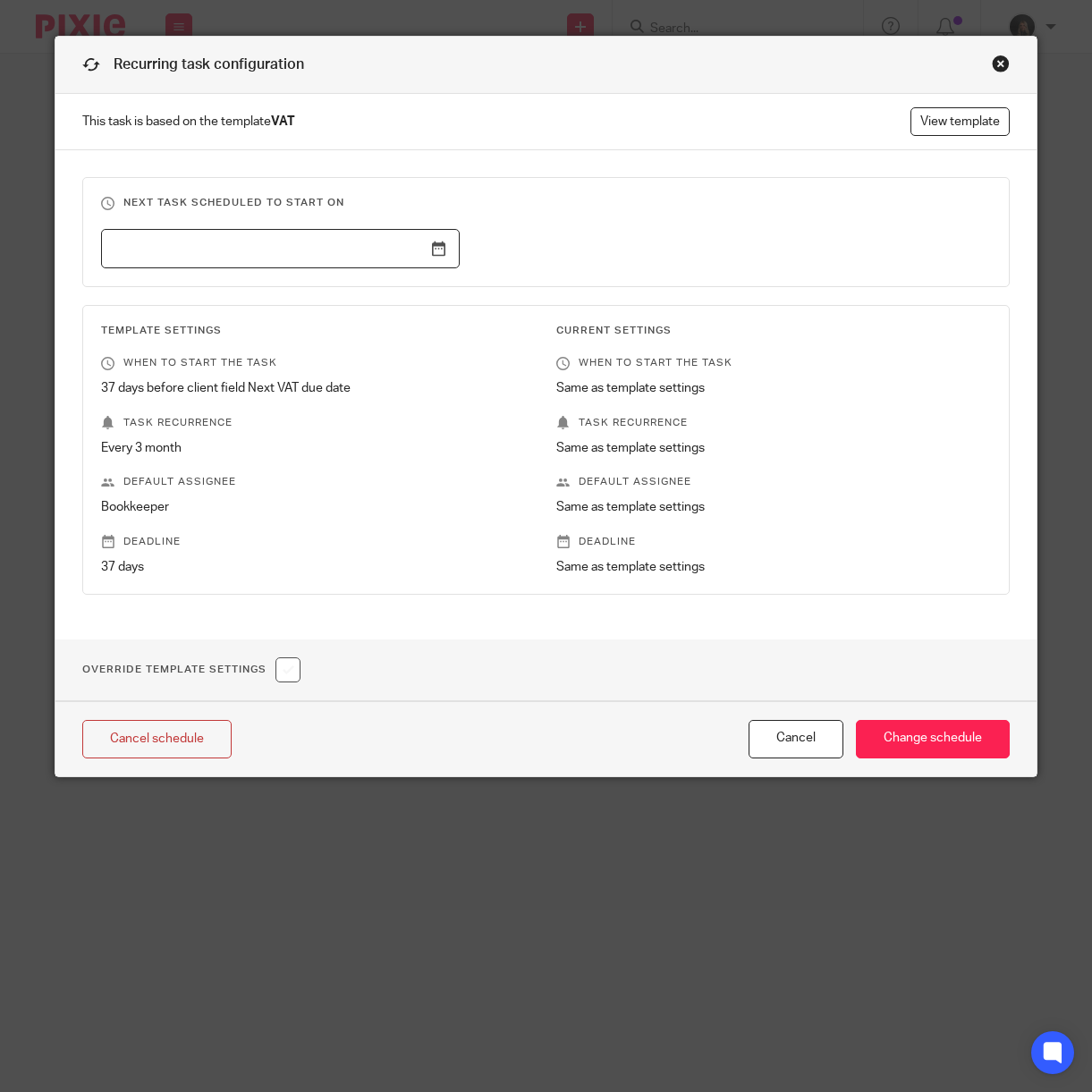 This screenshot has height=1092, width=1092. I want to click on a: View template, so click(960, 122).